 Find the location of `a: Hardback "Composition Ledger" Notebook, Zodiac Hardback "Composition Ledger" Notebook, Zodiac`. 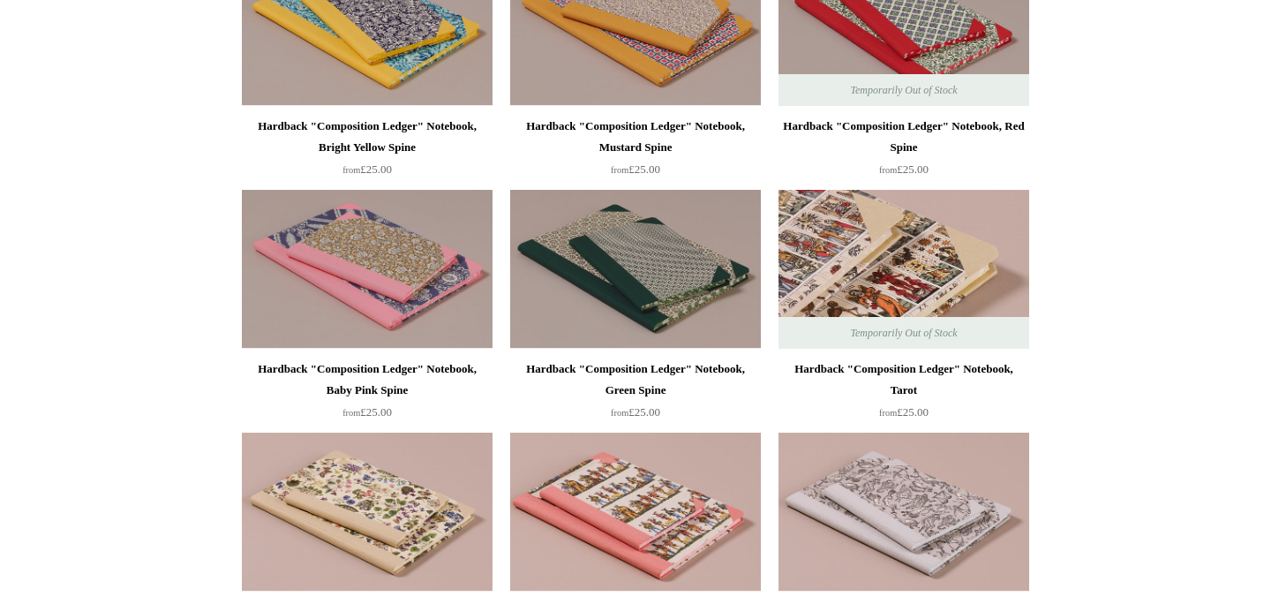

a: Hardback "Composition Ledger" Notebook, Zodiac Hardback "Composition Ledger" Notebook, Zodiac is located at coordinates (904, 512).